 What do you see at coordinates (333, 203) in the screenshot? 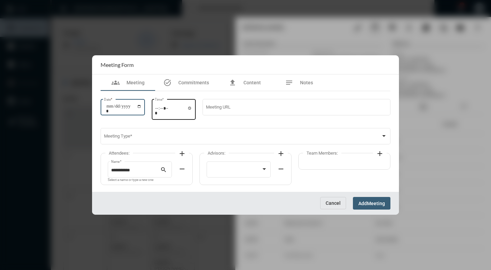
I see `span: Cancel` at bounding box center [333, 203].